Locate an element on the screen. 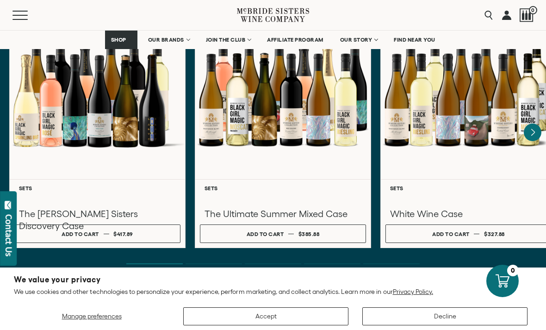  span: $327.88 is located at coordinates (494, 234).